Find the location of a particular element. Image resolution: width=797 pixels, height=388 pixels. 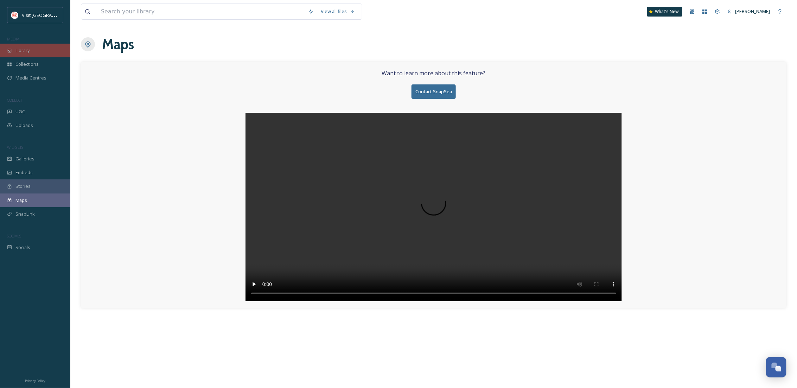

span: MEDIA is located at coordinates (13, 39).